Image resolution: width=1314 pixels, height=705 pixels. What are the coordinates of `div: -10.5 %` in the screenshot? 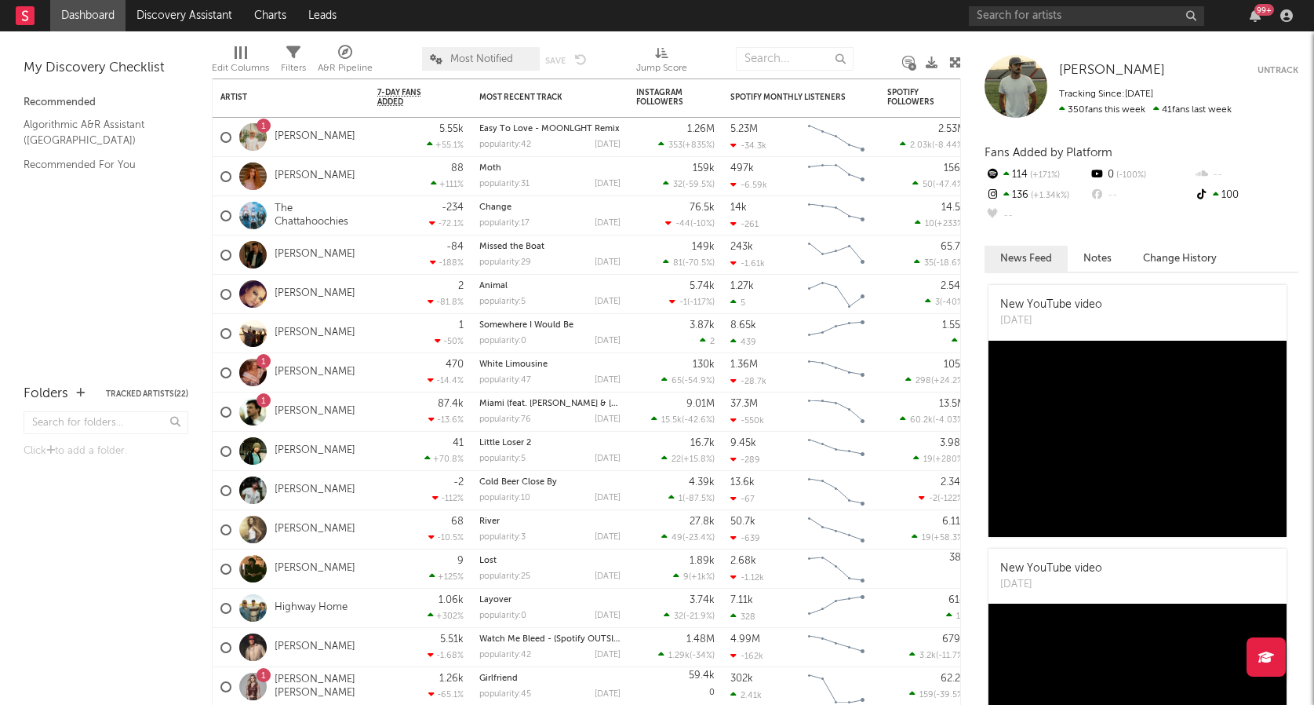 It's located at (446, 537).